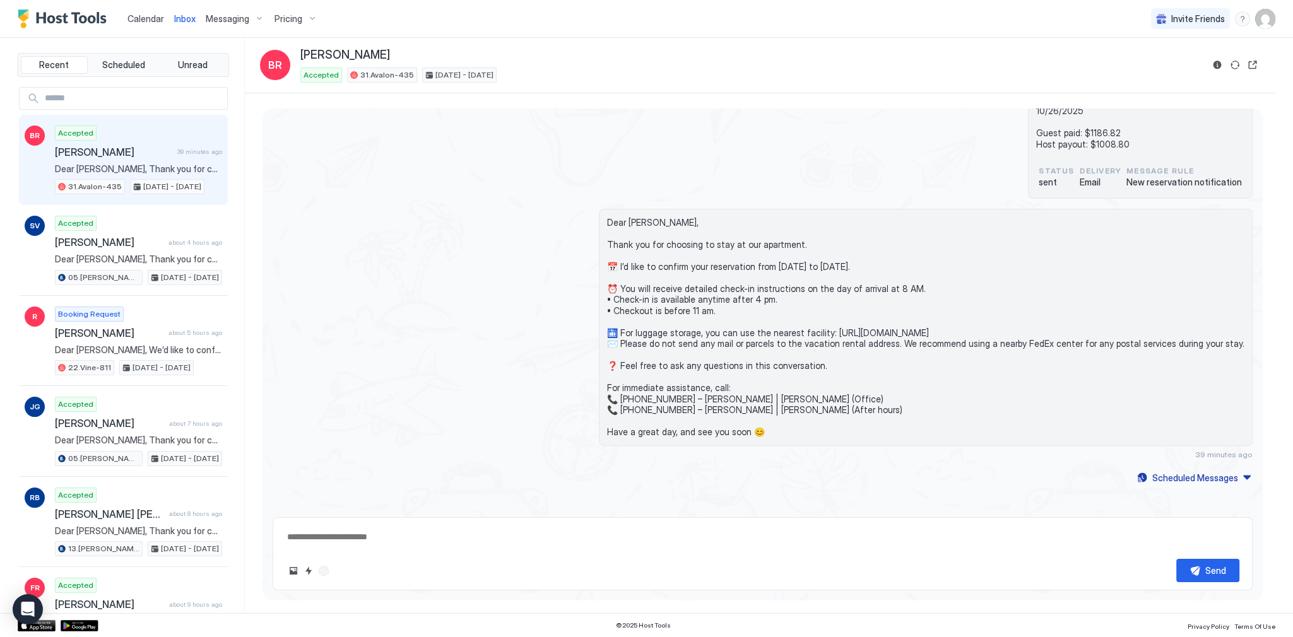 This screenshot has height=637, width=1293. Describe the element at coordinates (1215, 570) in the screenshot. I see `div: Send` at that location.